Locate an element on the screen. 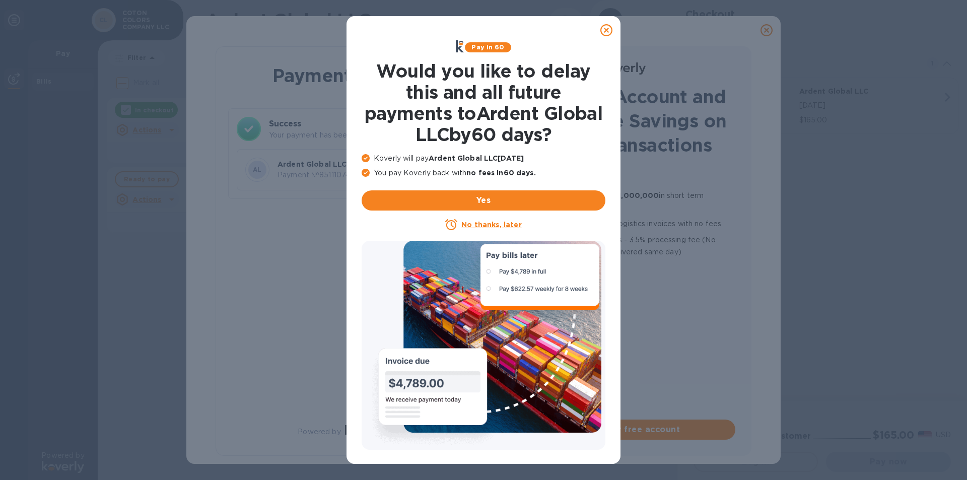 This screenshot has width=967, height=480. button: Create your free account is located at coordinates (625, 430).